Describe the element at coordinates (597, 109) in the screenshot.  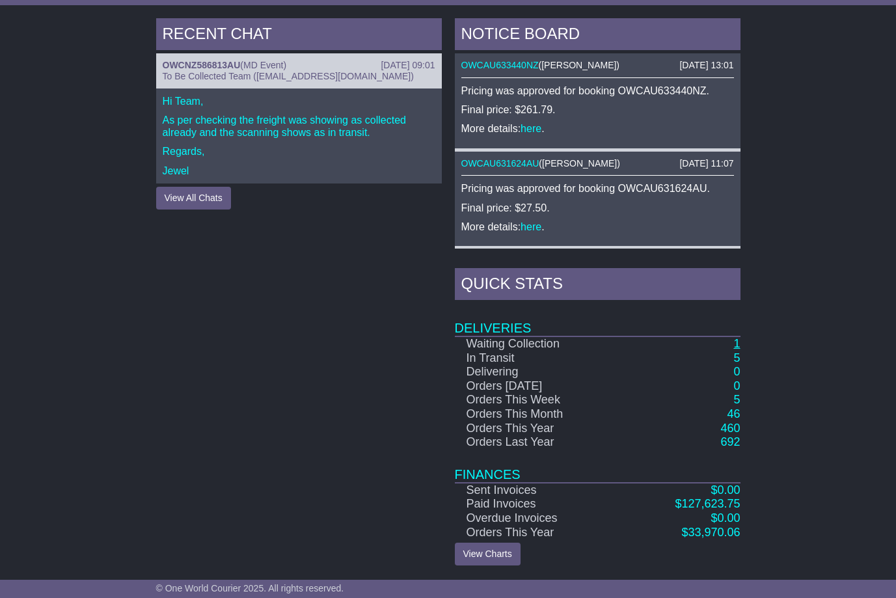
I see `p: Final price: $261.79.` at that location.